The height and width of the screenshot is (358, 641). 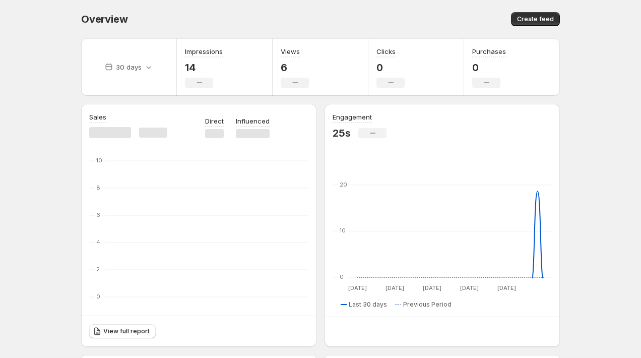 I want to click on span: Last 30 days, so click(x=368, y=304).